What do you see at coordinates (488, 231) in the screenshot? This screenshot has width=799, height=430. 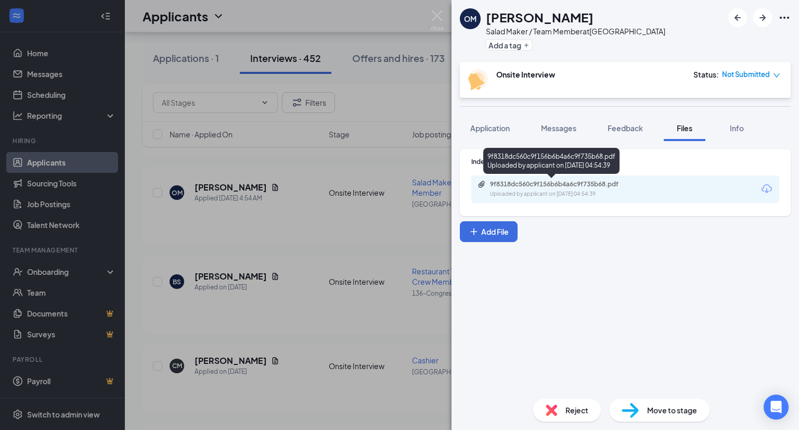 I see `button: Add FilePlus` at bounding box center [488, 231].